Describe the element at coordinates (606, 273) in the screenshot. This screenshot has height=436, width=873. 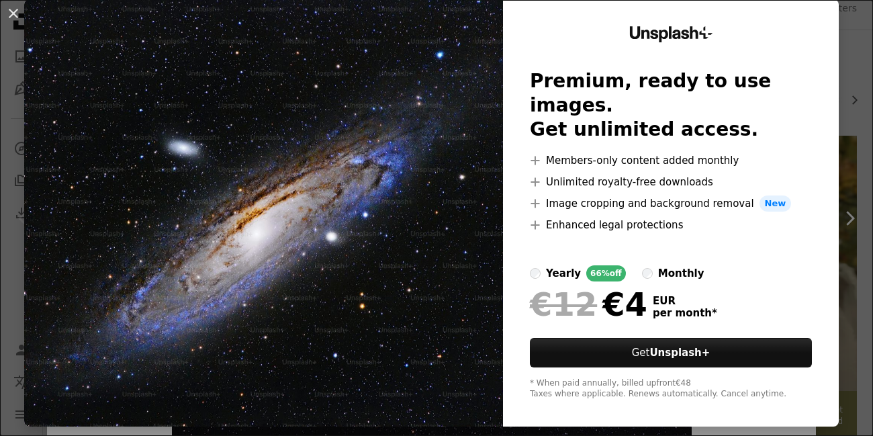
I see `div: 66% off` at that location.